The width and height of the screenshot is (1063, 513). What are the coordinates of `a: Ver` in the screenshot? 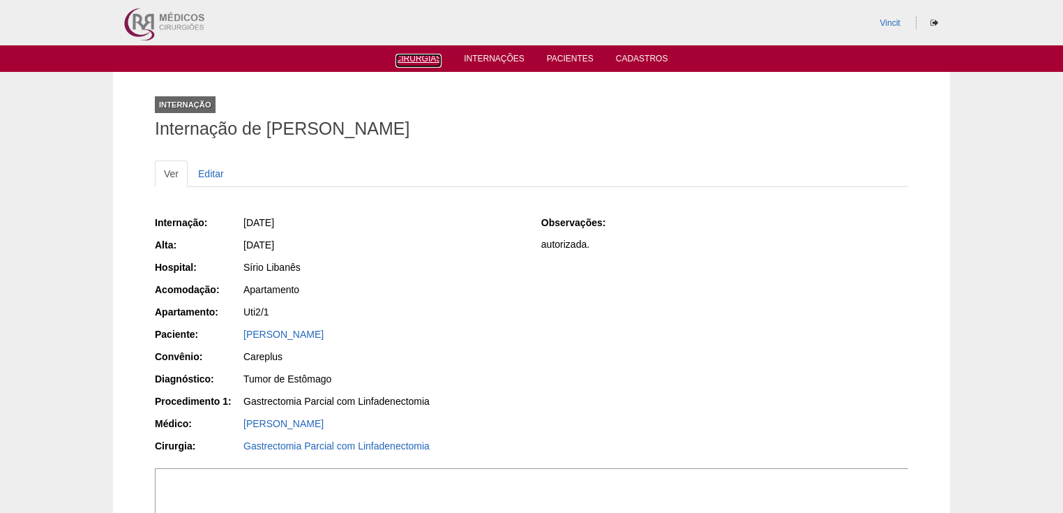 It's located at (171, 174).